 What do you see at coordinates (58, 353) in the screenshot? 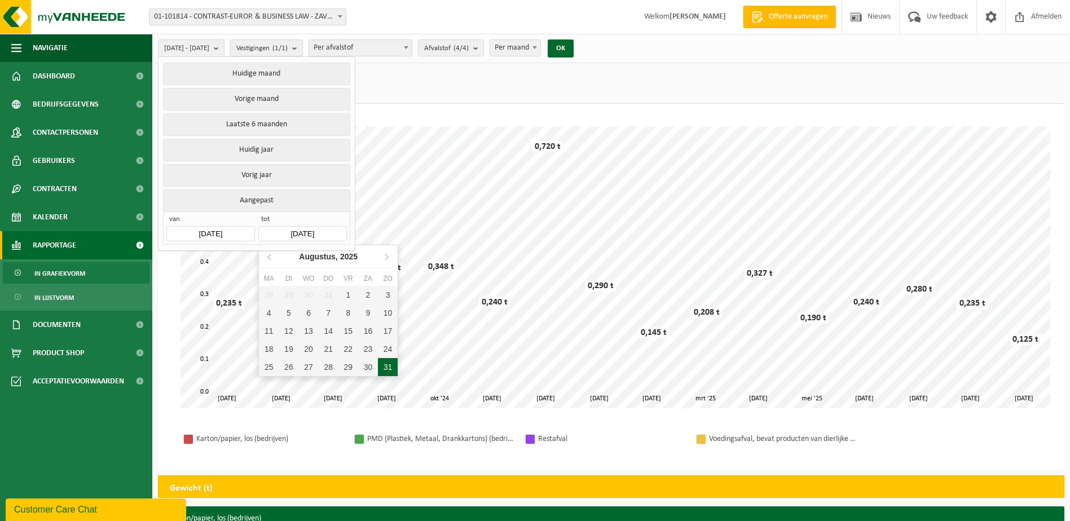
I see `span: Product Shop` at bounding box center [58, 353].